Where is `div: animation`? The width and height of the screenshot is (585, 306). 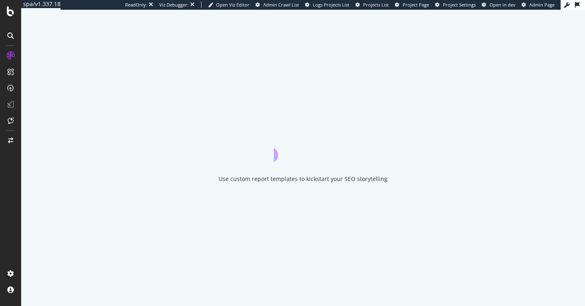 div: animation is located at coordinates (303, 147).